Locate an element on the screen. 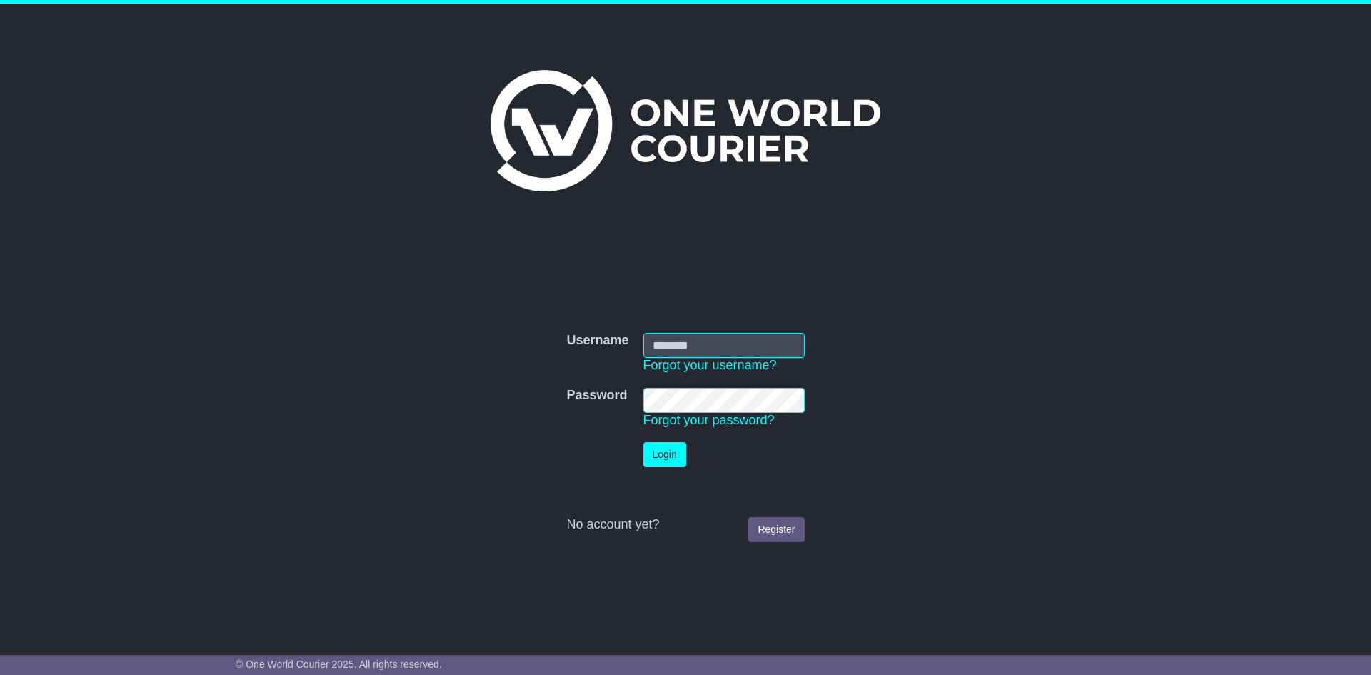 The image size is (1371, 675). label: Username is located at coordinates (597, 341).